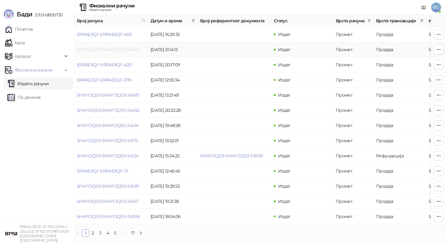 The width and height of the screenshot is (446, 245). Describe the element at coordinates (9, 14) in the screenshot. I see `img: Logo` at that location.